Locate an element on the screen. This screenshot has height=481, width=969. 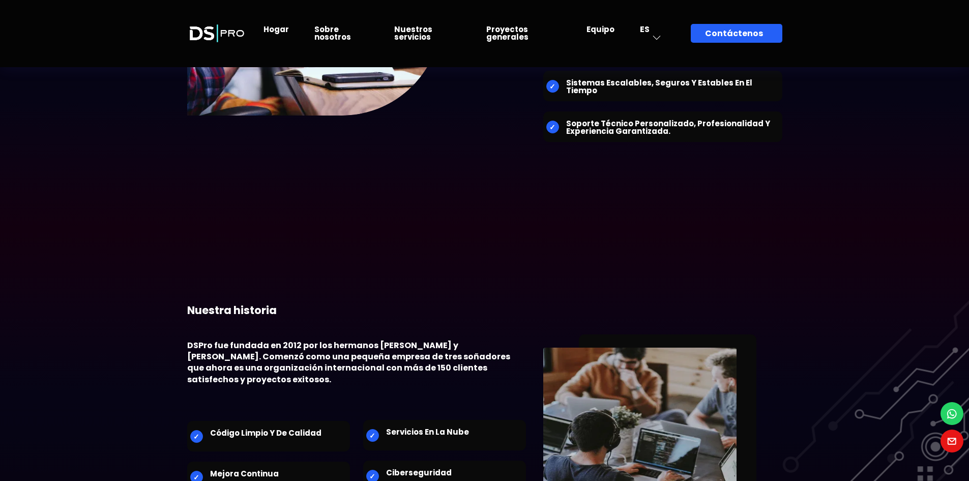
a: Equipo is located at coordinates (600, 29).